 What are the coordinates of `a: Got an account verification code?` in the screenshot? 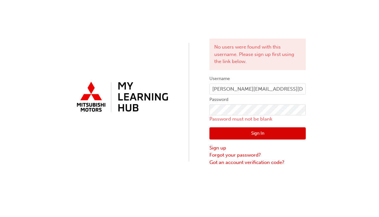 It's located at (258, 162).